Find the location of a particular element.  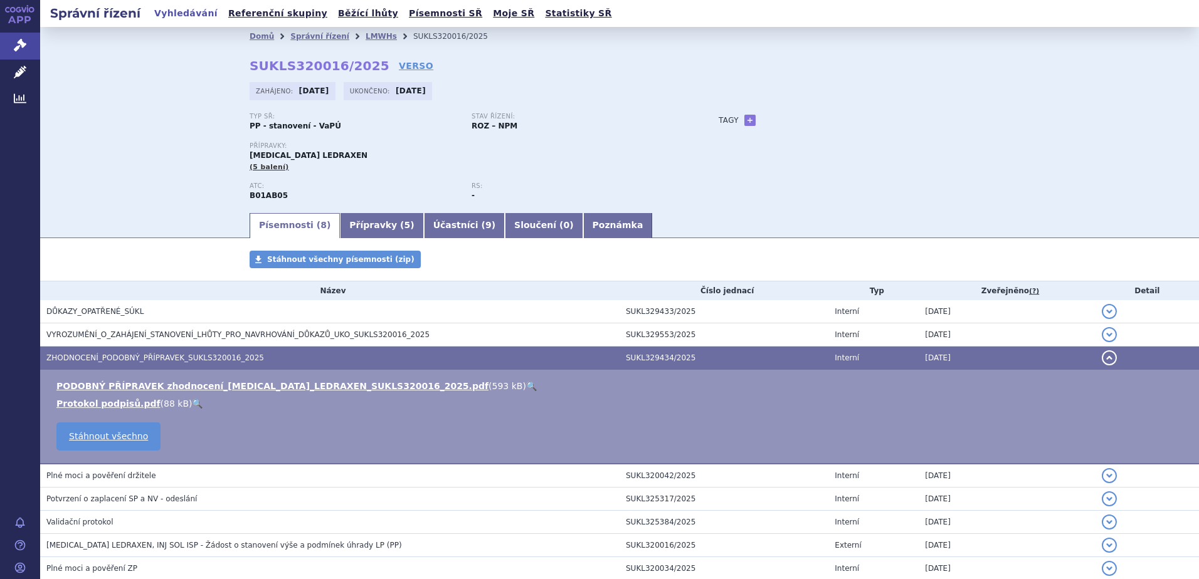

a: LMWHs is located at coordinates (381, 36).